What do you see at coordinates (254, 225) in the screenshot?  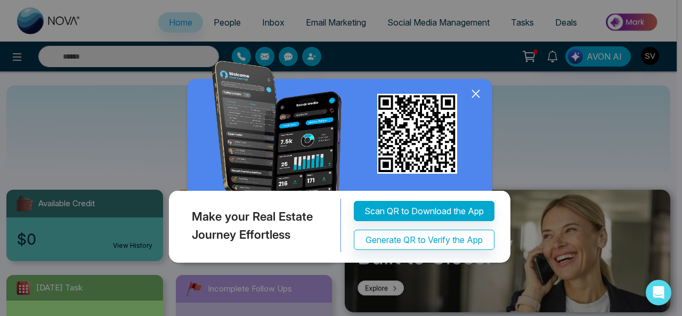 I see `div: Make your Real Estate Journey Effortless` at bounding box center [254, 225].